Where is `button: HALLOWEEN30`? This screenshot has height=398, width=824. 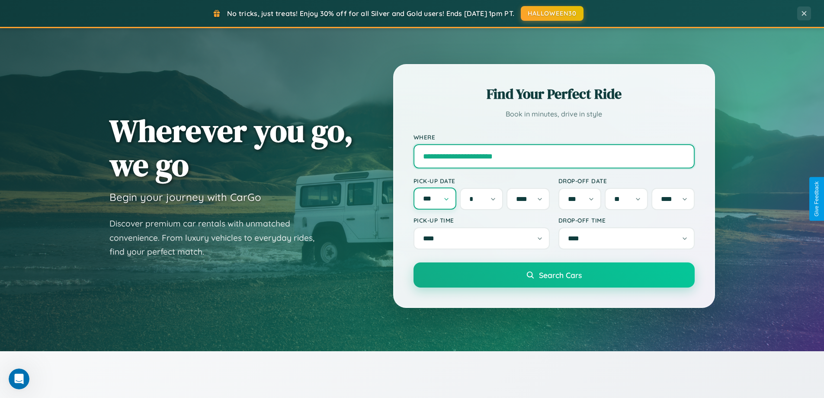
button: HALLOWEEN30 is located at coordinates (552, 13).